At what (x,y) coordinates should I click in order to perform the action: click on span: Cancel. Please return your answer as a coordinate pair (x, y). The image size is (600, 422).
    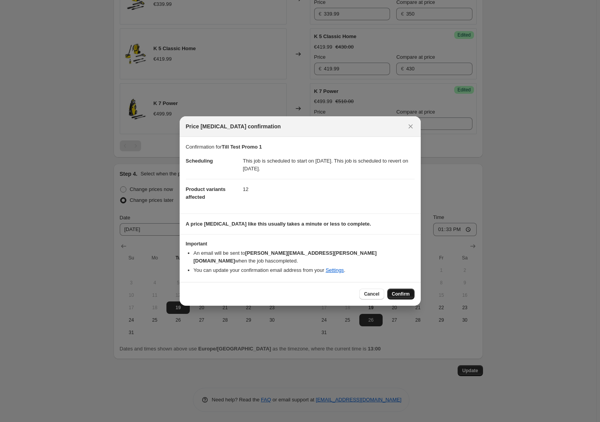
    Looking at the image, I should click on (371, 294).